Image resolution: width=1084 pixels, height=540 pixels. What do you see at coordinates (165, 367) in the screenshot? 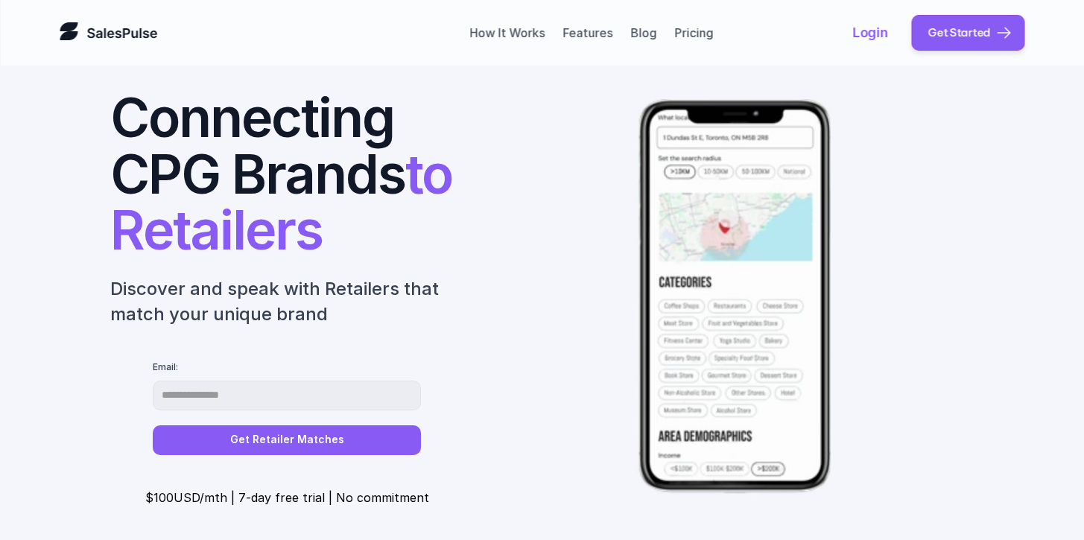
I see `p: Email:` at bounding box center [165, 367].